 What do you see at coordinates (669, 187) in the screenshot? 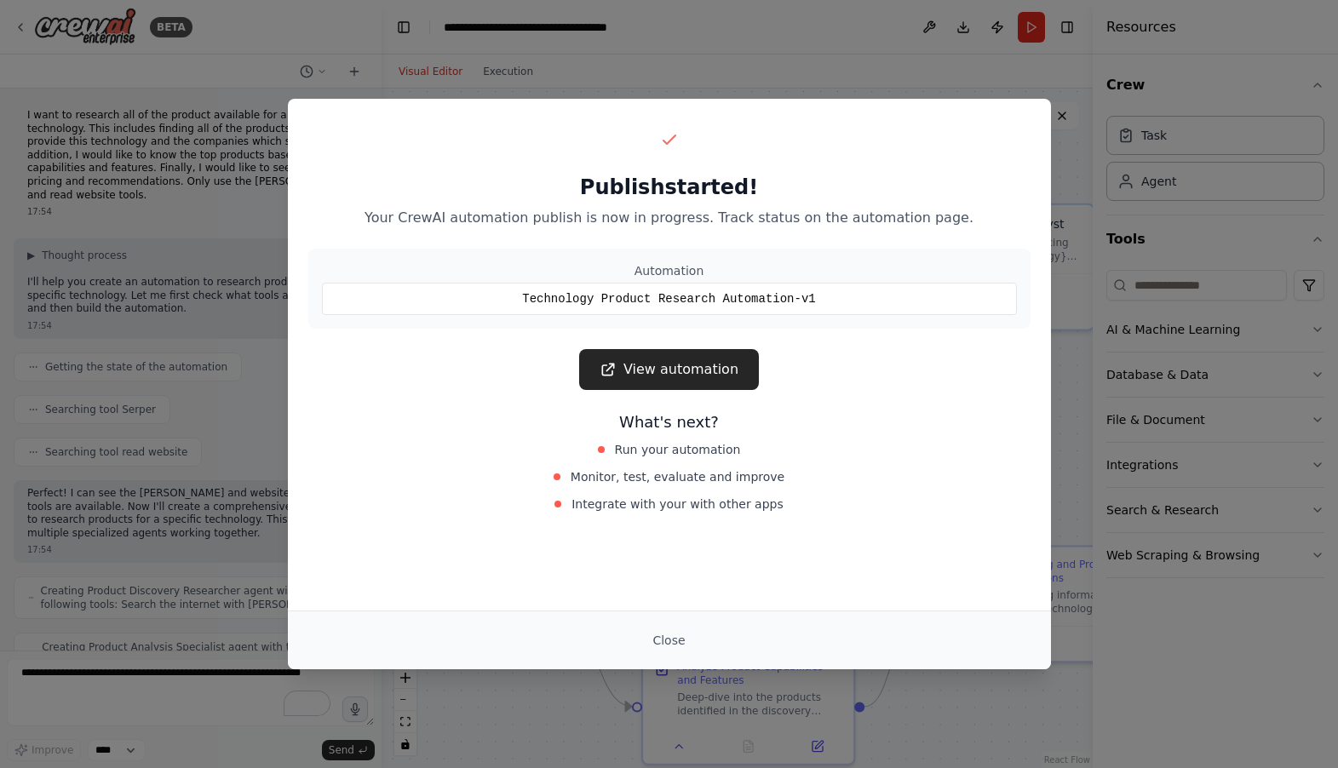
I see `h2: Publish started!` at bounding box center [669, 187].